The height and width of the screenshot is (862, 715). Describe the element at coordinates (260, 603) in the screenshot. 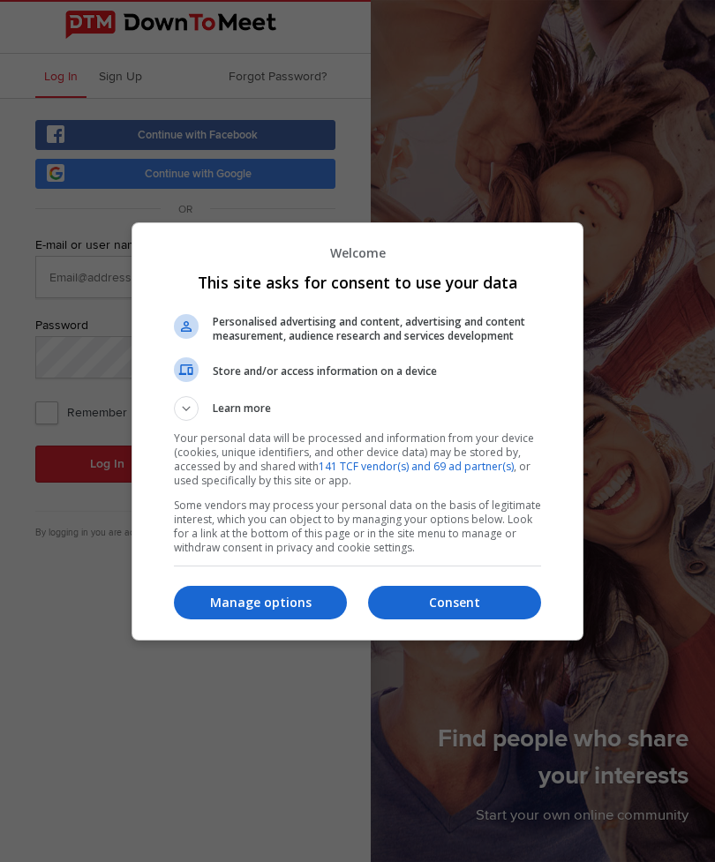

I see `p: Manage options` at that location.